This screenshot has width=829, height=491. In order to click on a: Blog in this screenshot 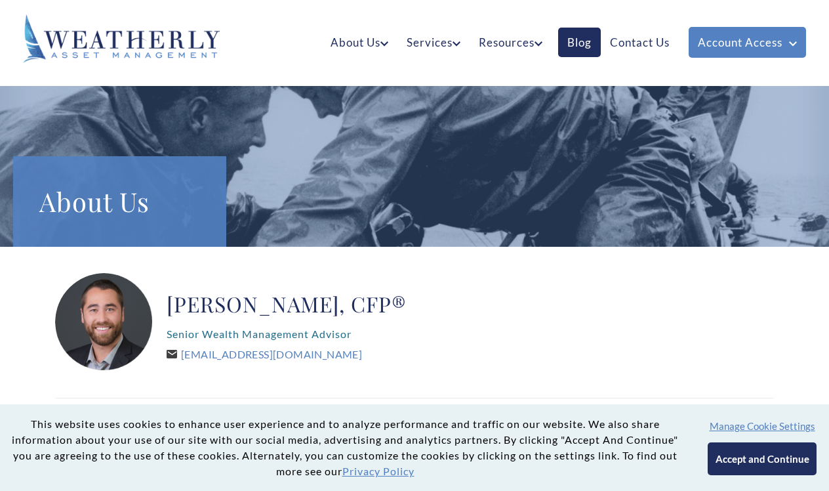, I will do `click(579, 42)`.